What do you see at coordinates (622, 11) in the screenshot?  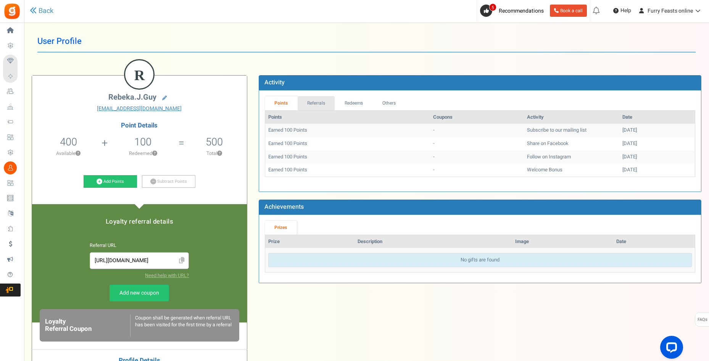 I see `a: Help` at bounding box center [622, 11].